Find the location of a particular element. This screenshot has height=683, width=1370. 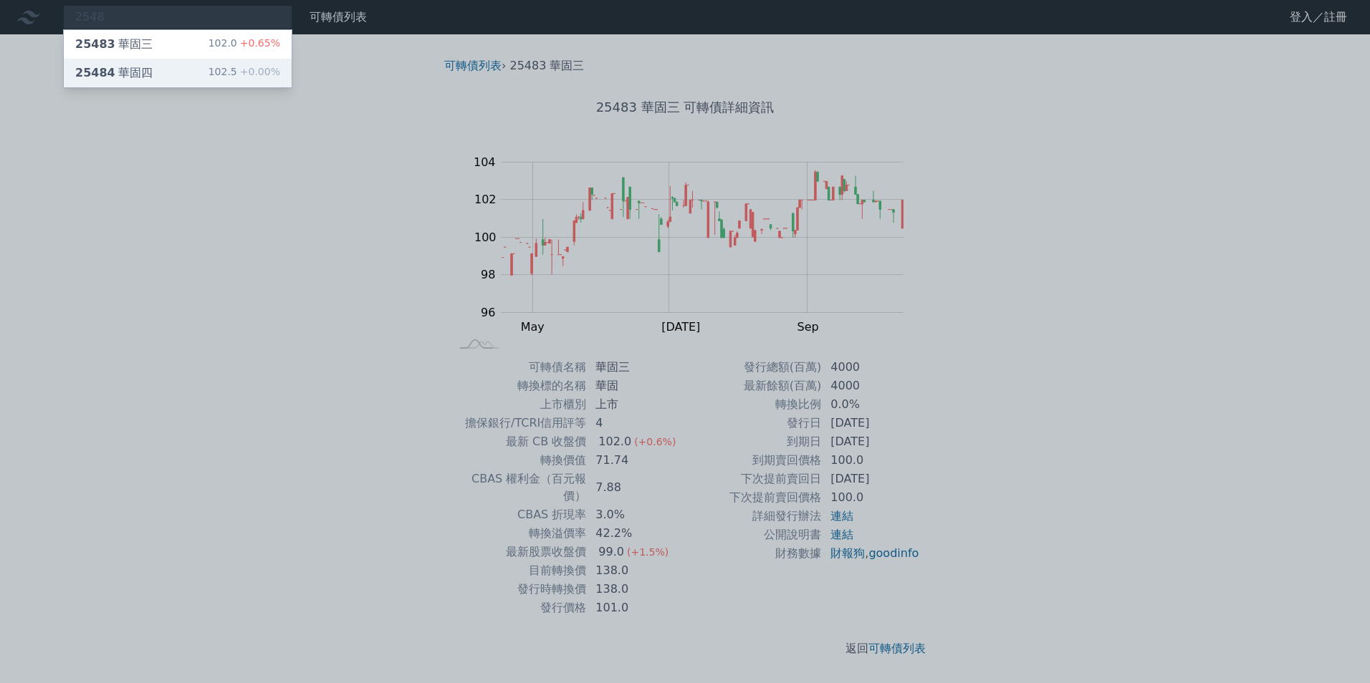

a: 25484華固四 102.5+0.00% is located at coordinates (178, 73).